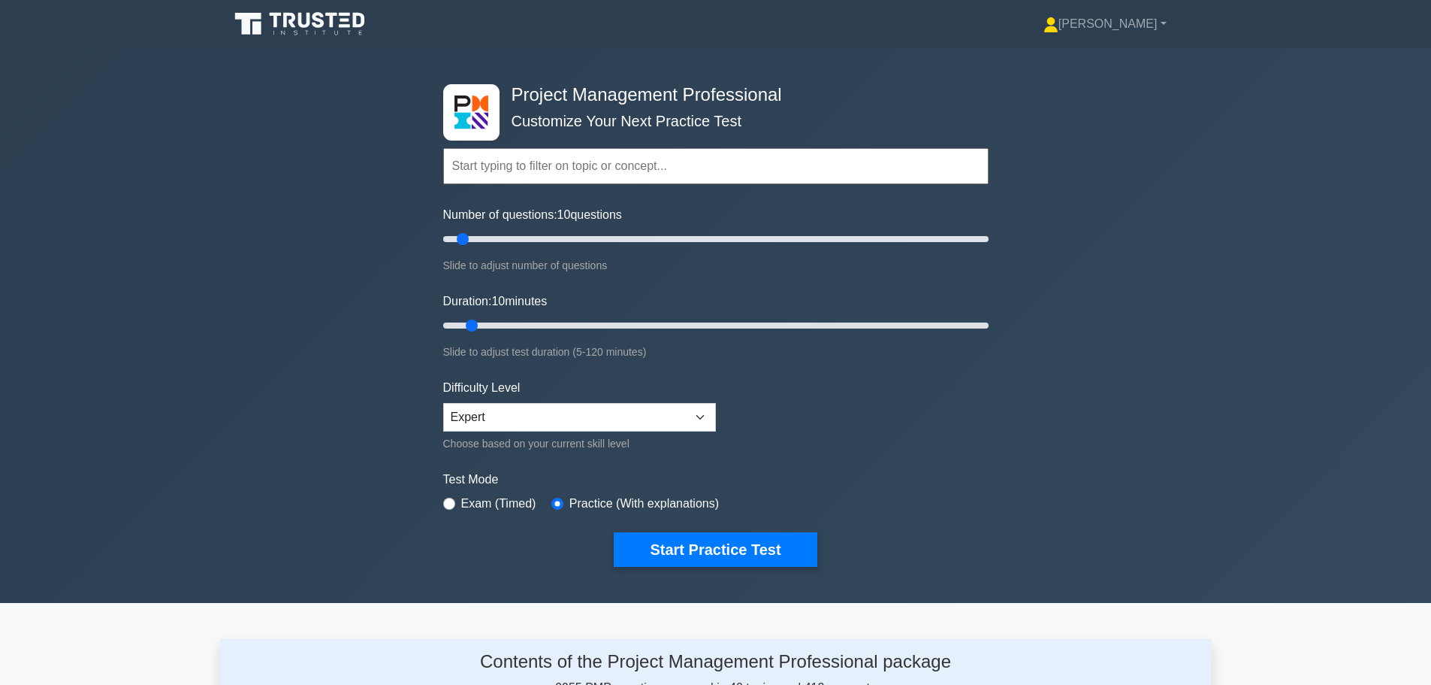 The width and height of the screenshot is (1431, 685). What do you see at coordinates (716, 166) in the screenshot?
I see `input: Start typing to filter on topic or concept...` at bounding box center [716, 166].